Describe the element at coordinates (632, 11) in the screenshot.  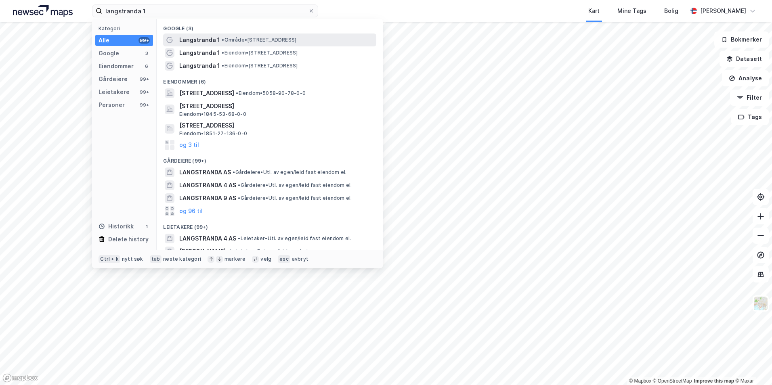
I see `div: Mine Tags` at that location.